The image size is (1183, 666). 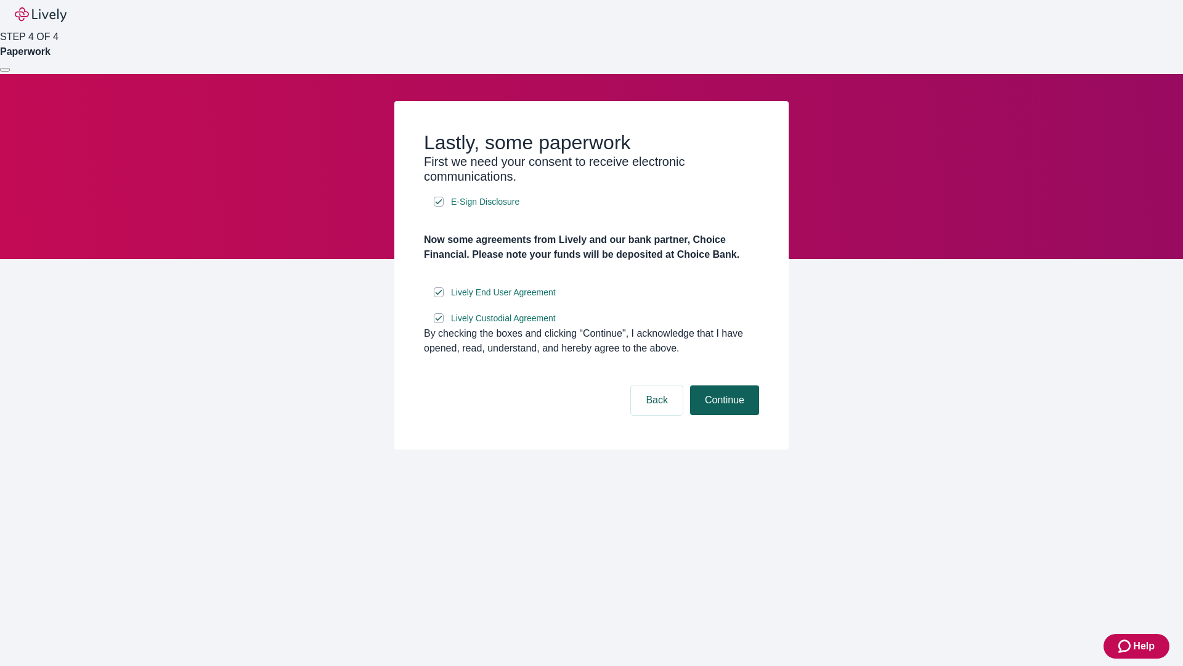 What do you see at coordinates (725, 400) in the screenshot?
I see `button: Continue` at bounding box center [725, 400].